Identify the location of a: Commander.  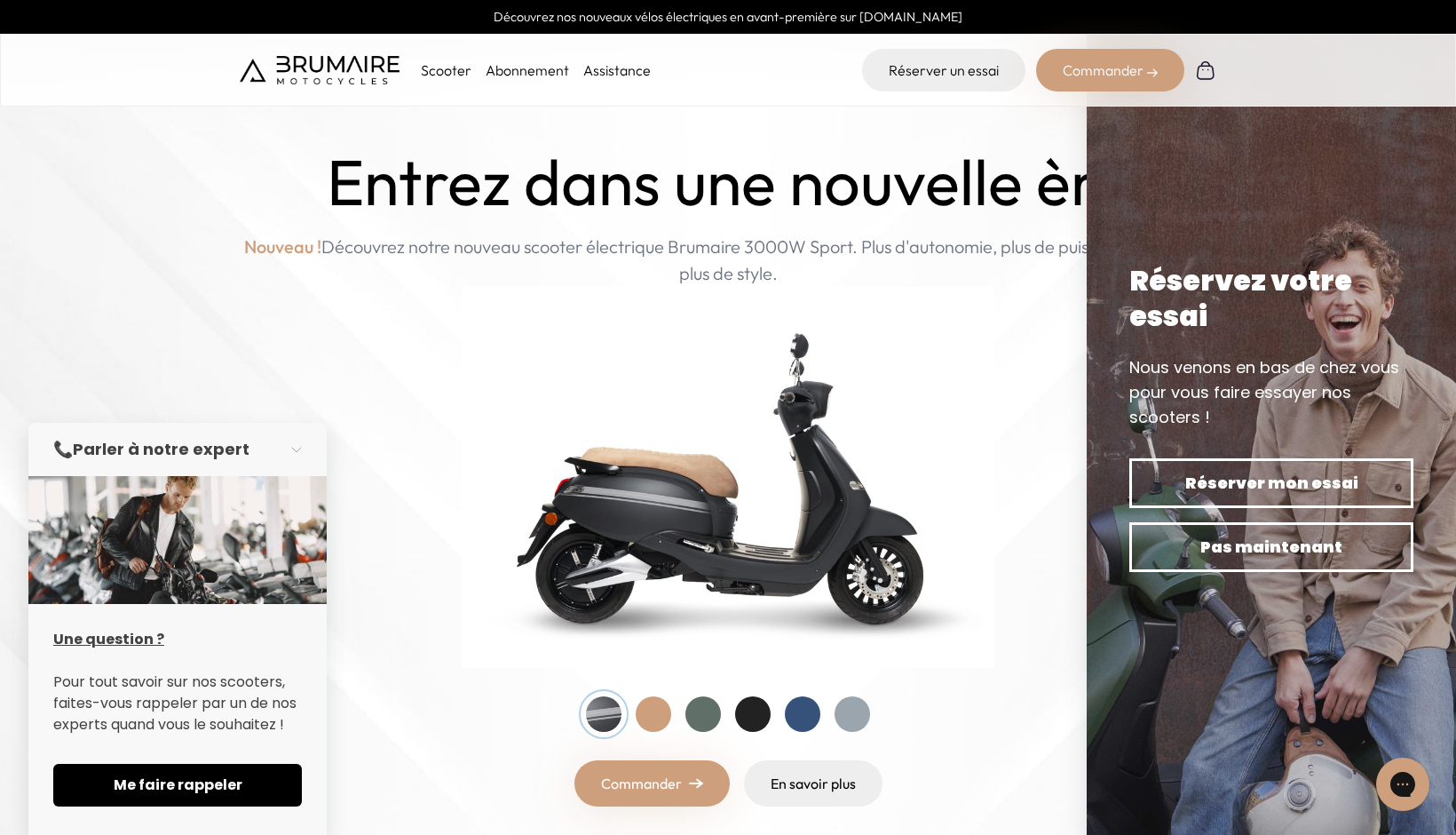
(652, 783).